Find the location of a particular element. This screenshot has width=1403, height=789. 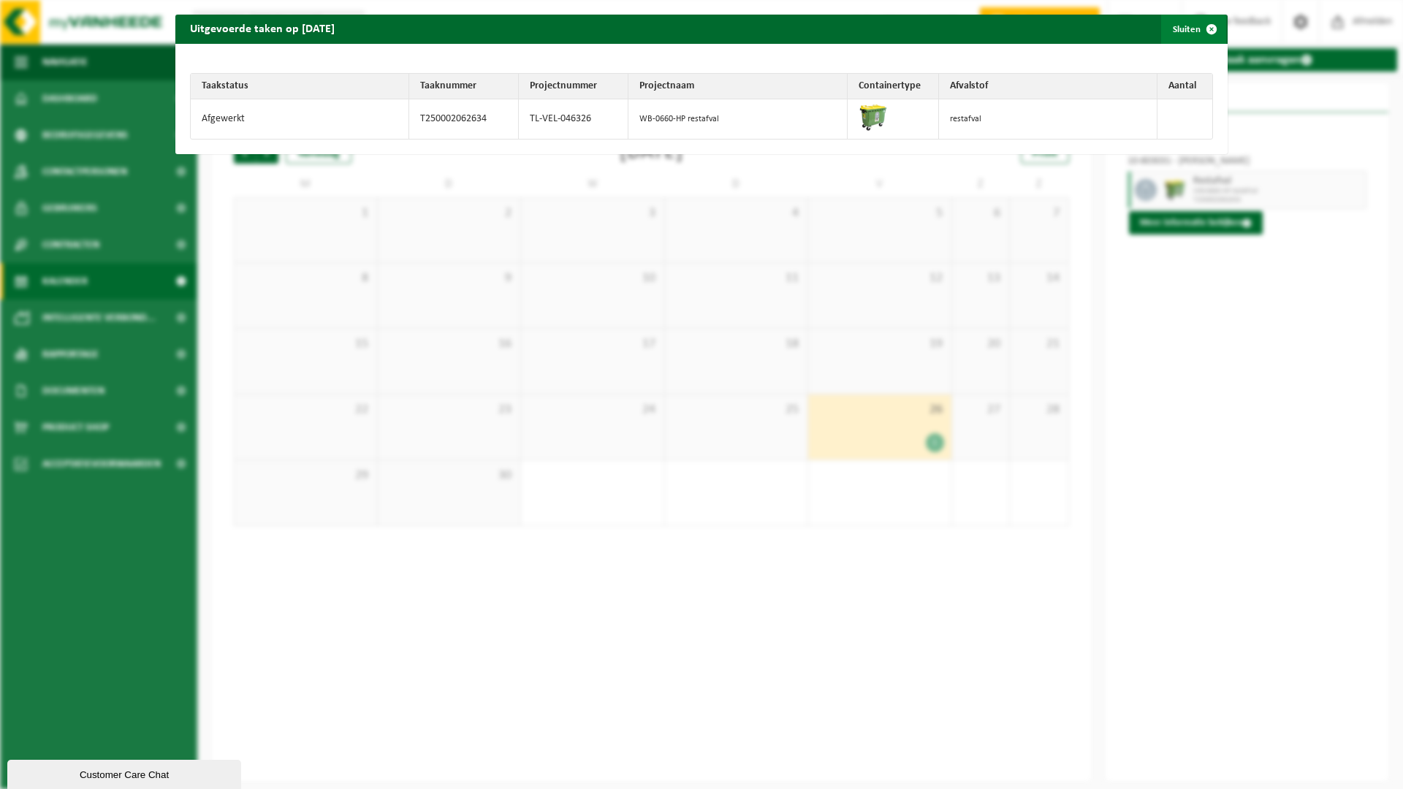

td: WB-0660-HP restafval is located at coordinates (737, 119).